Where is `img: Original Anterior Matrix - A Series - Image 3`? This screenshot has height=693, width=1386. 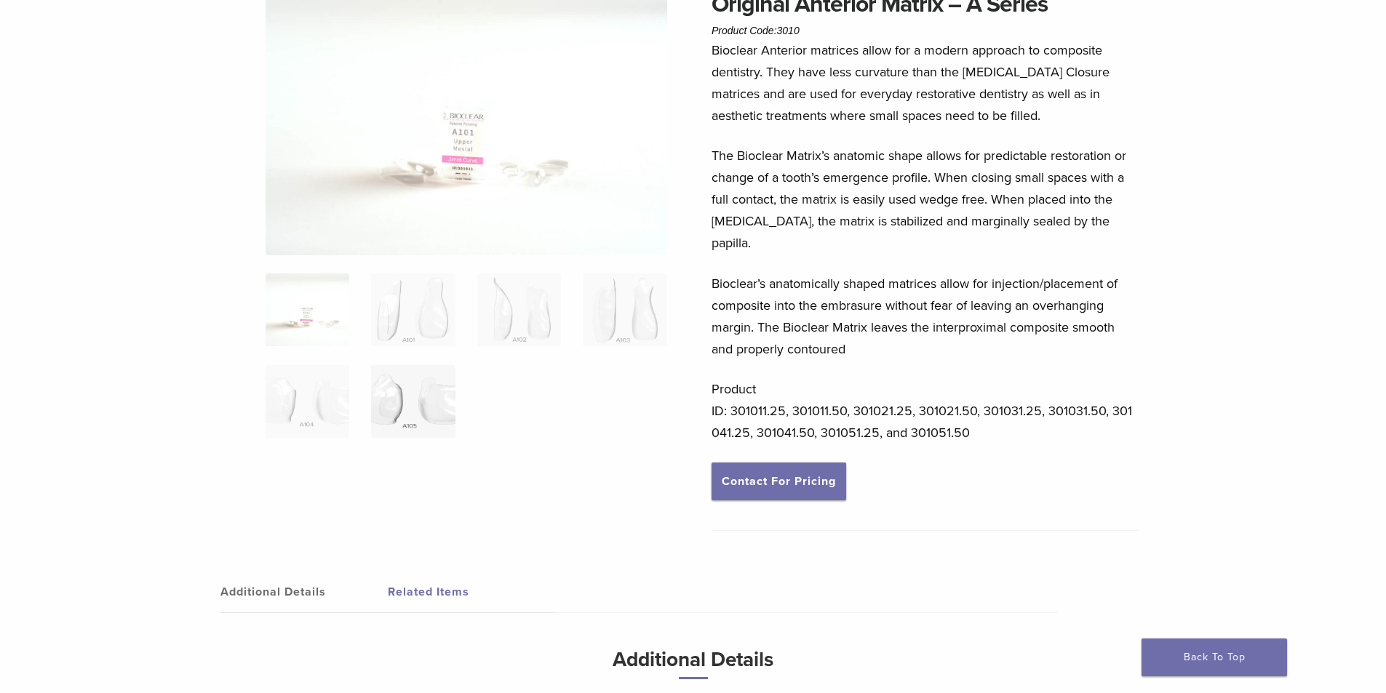 img: Original Anterior Matrix - A Series - Image 3 is located at coordinates (519, 310).